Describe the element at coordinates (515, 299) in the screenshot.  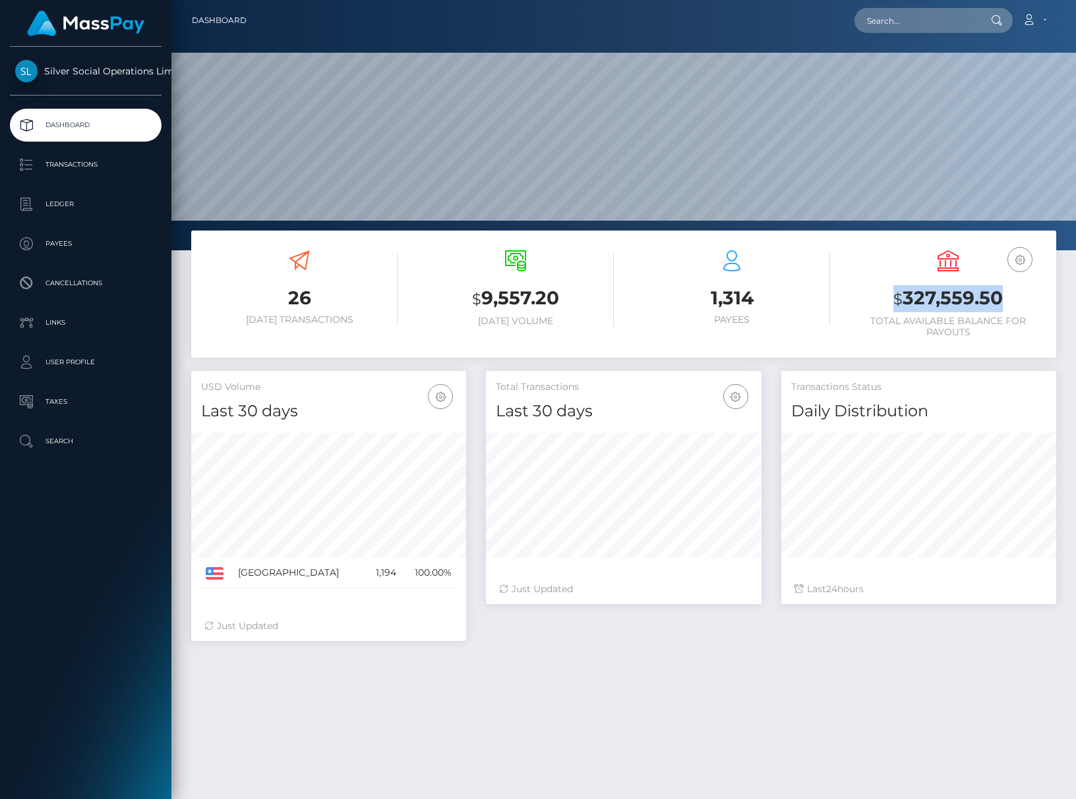
I see `h3: 9,557.20` at that location.